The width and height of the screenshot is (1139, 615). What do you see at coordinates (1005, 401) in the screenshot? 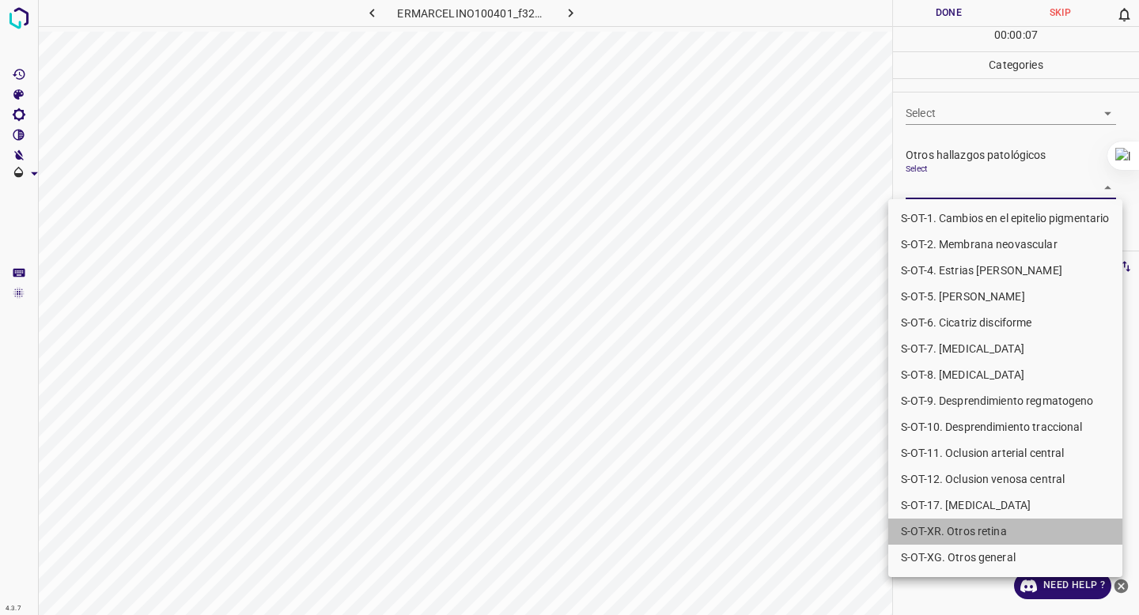
I see `li: S-OT-9. Desprendimiento regmatogeno` at bounding box center [1005, 401].